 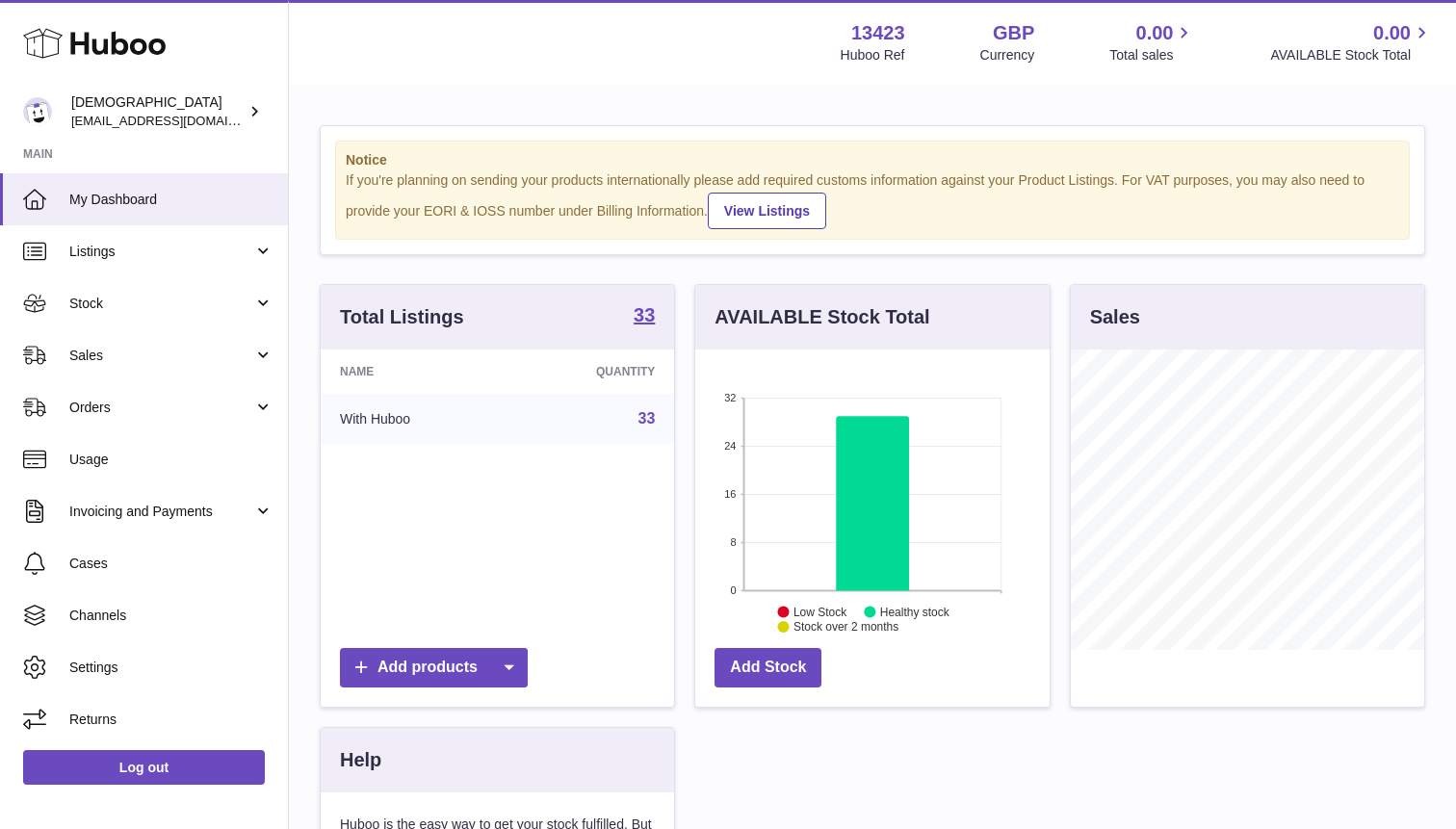 What do you see at coordinates (731, 494) in the screenshot?
I see `text: 16` at bounding box center [731, 494].